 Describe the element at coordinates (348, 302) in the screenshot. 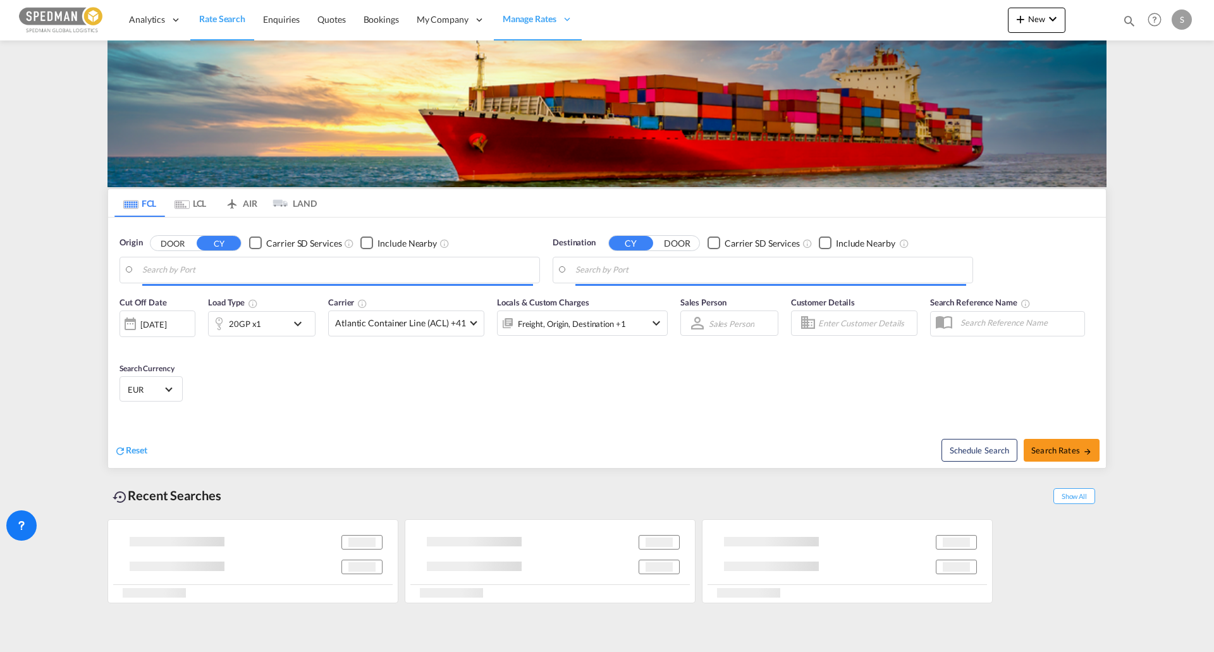

I see `span: Carrier` at that location.